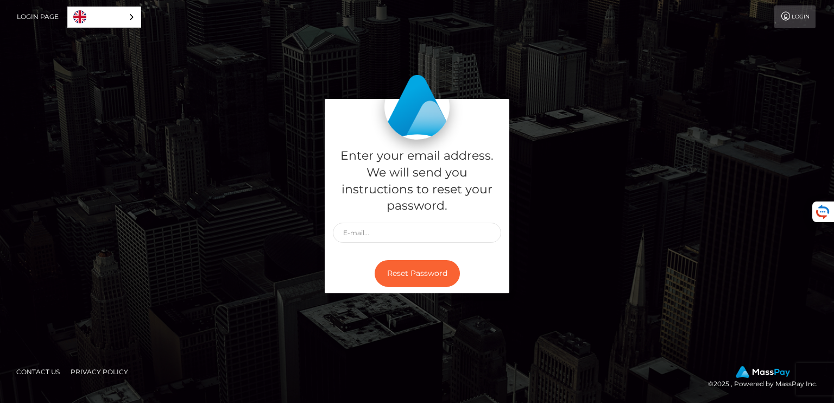 The height and width of the screenshot is (403, 834). What do you see at coordinates (417, 273) in the screenshot?
I see `button: Reset Password` at bounding box center [417, 273].